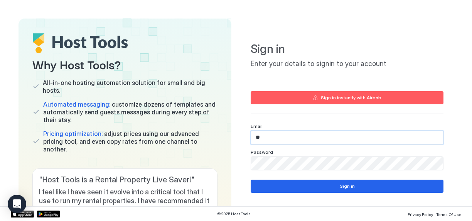 The height and width of the screenshot is (221, 472). I want to click on span: Automated messaging:, so click(77, 104).